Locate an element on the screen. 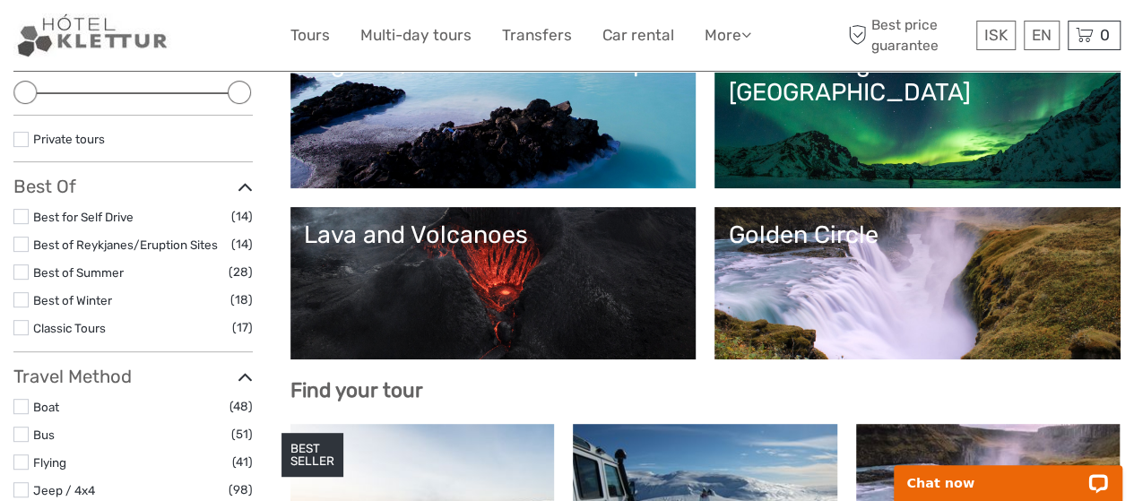  a: Jeep / 4x4 is located at coordinates (64, 490).